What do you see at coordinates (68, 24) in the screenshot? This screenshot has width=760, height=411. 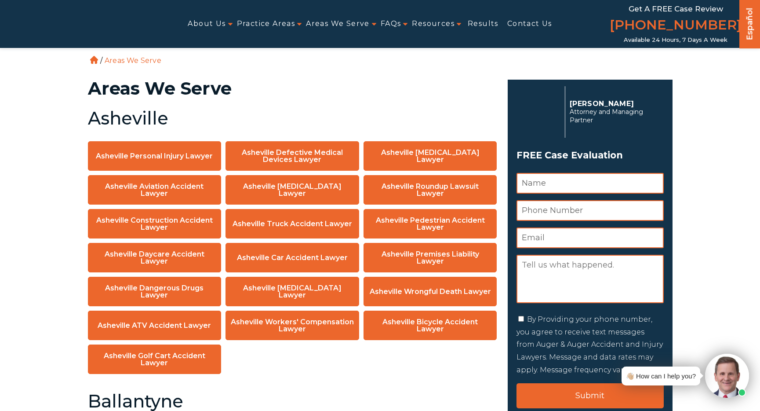 I see `img: Auger & Auger Accident and Injury Lawyers Logo` at bounding box center [68, 24].